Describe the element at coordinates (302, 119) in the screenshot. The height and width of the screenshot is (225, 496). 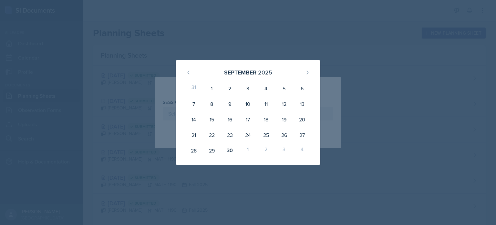
I see `div: 20` at that location.